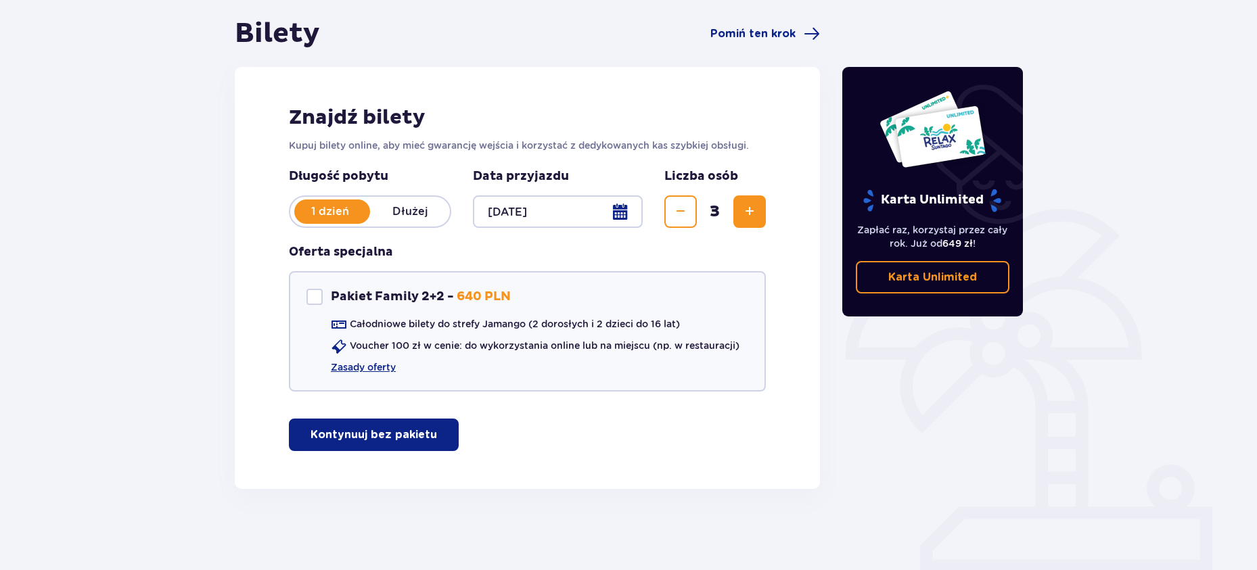 The height and width of the screenshot is (570, 1257). I want to click on p: Długość pobytu, so click(370, 177).